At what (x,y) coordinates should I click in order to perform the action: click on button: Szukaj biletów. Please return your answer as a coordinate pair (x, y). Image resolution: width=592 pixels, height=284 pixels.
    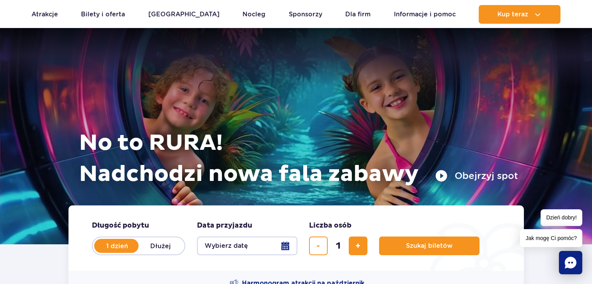
    Looking at the image, I should click on (429, 246).